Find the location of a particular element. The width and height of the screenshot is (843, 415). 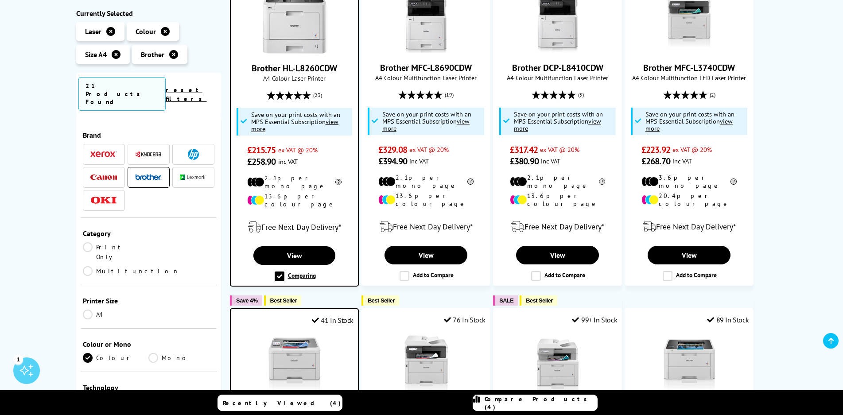

img: Brother HL-L8230CDW is located at coordinates (295, 365).